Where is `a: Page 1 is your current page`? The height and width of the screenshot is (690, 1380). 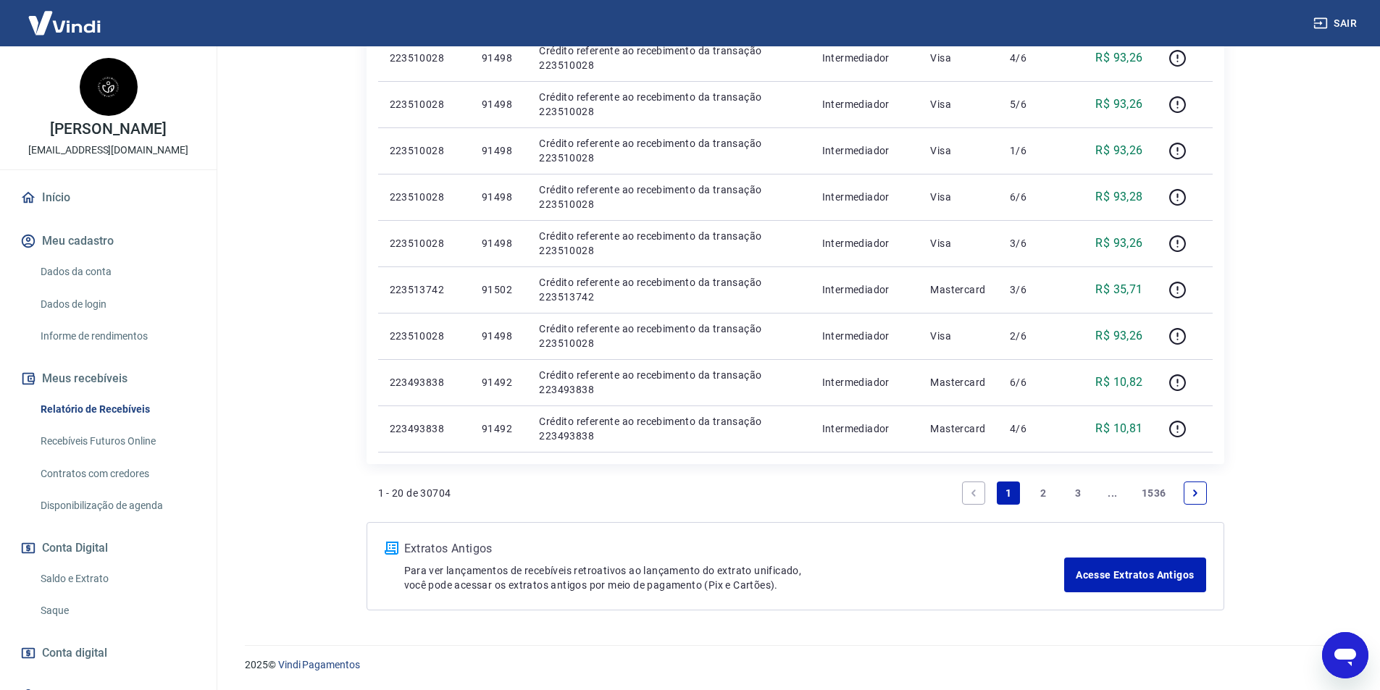
a: Page 1 is your current page is located at coordinates (1009, 493).